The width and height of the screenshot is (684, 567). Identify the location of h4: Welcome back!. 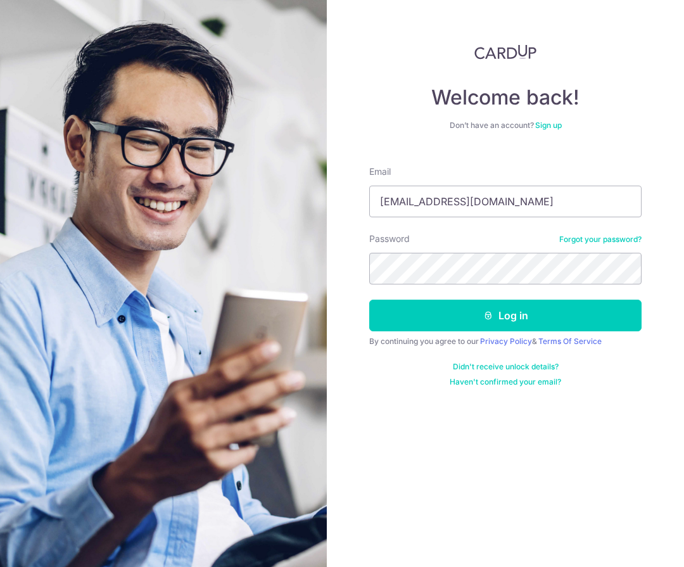
(505, 98).